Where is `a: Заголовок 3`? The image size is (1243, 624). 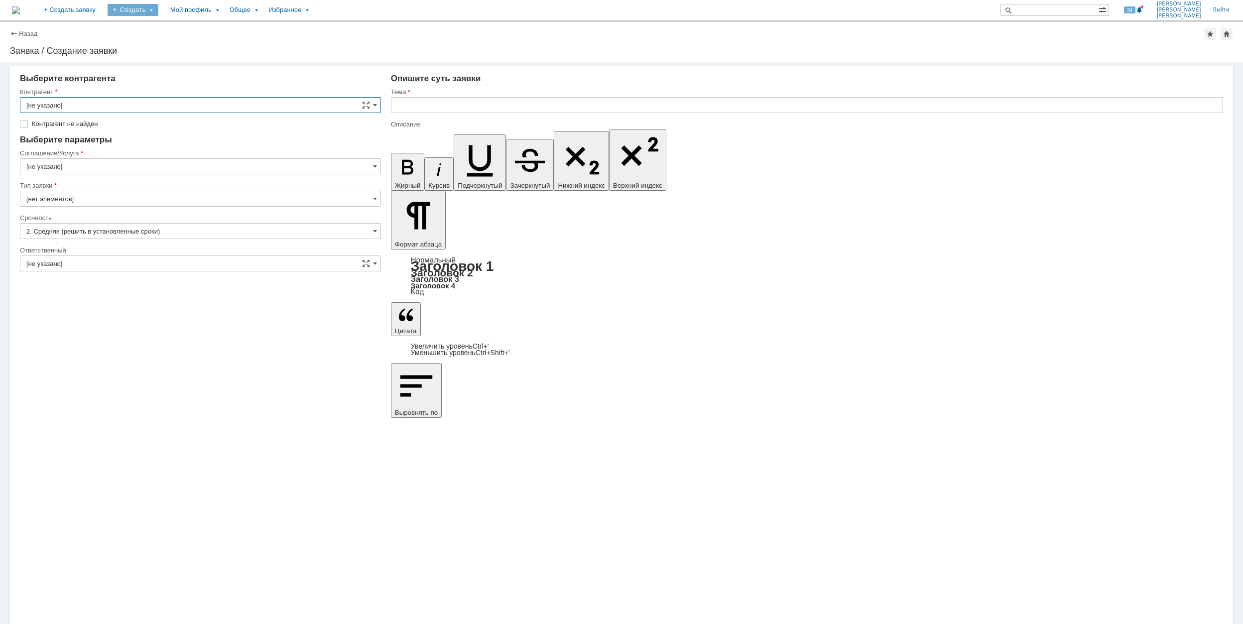
a: Заголовок 3 is located at coordinates (435, 279).